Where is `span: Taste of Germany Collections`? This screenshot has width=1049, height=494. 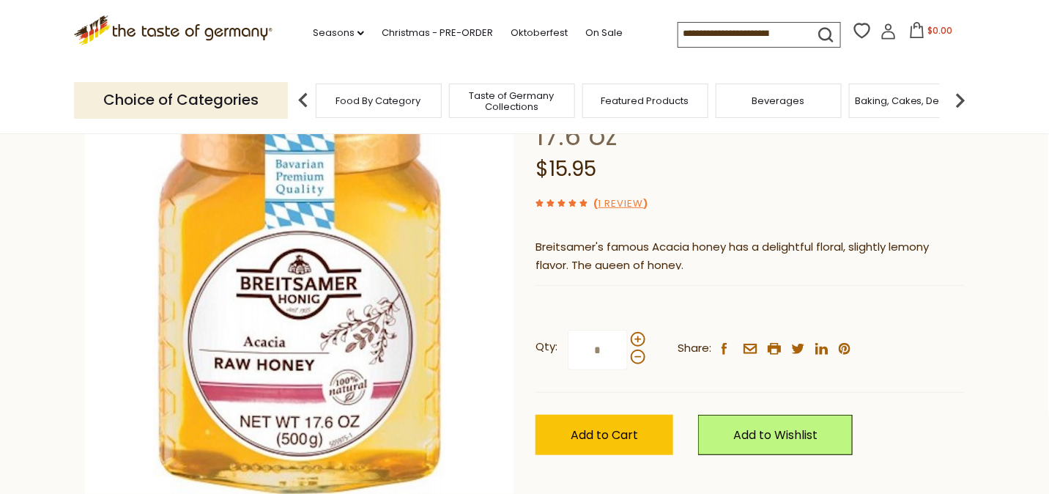
span: Taste of Germany Collections is located at coordinates (512, 101).